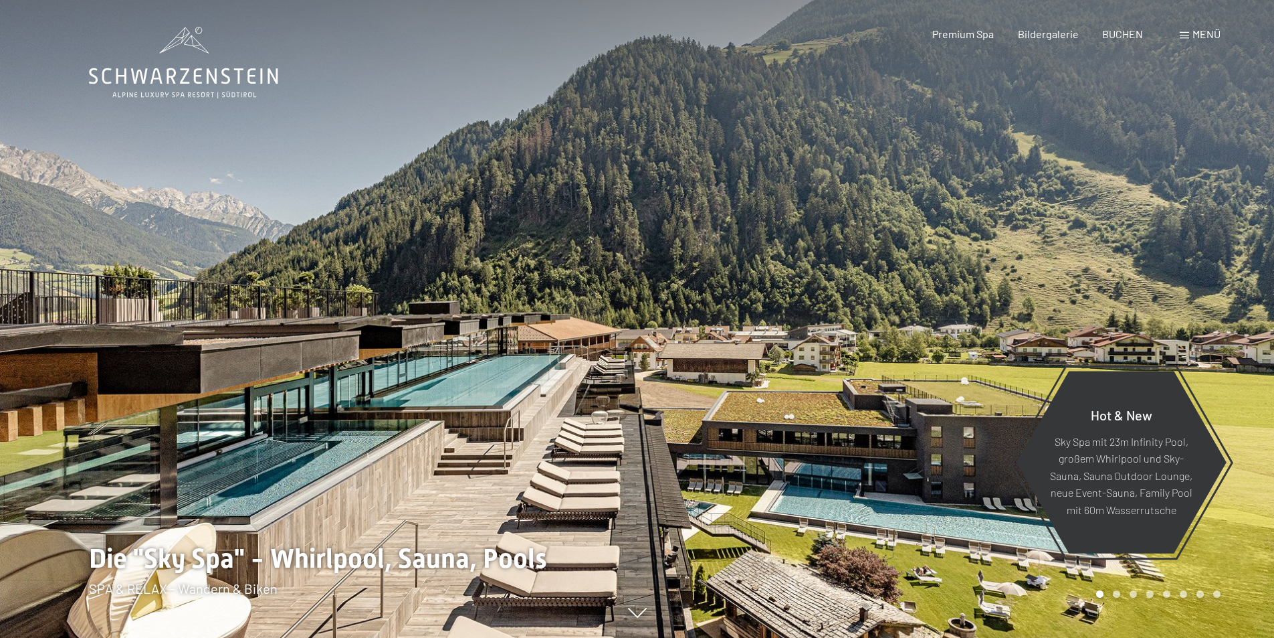 The image size is (1274, 638). What do you see at coordinates (1121, 475) in the screenshot?
I see `p: Sky Spa mit 23m Infinity Pool, großem Whirlpool und Sky-Sauna, Sauna Outdoor Lounge, neue Event-S...` at bounding box center [1121, 475].